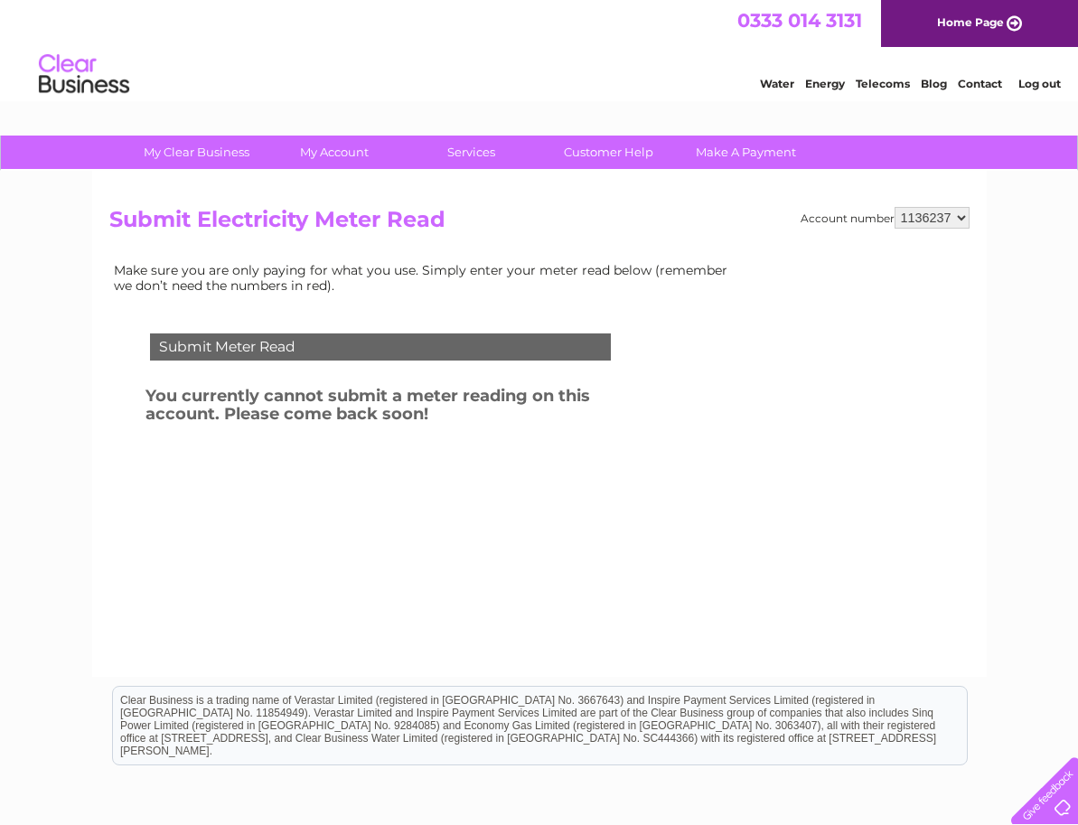  Describe the element at coordinates (980, 83) in the screenshot. I see `a: Contact` at that location.